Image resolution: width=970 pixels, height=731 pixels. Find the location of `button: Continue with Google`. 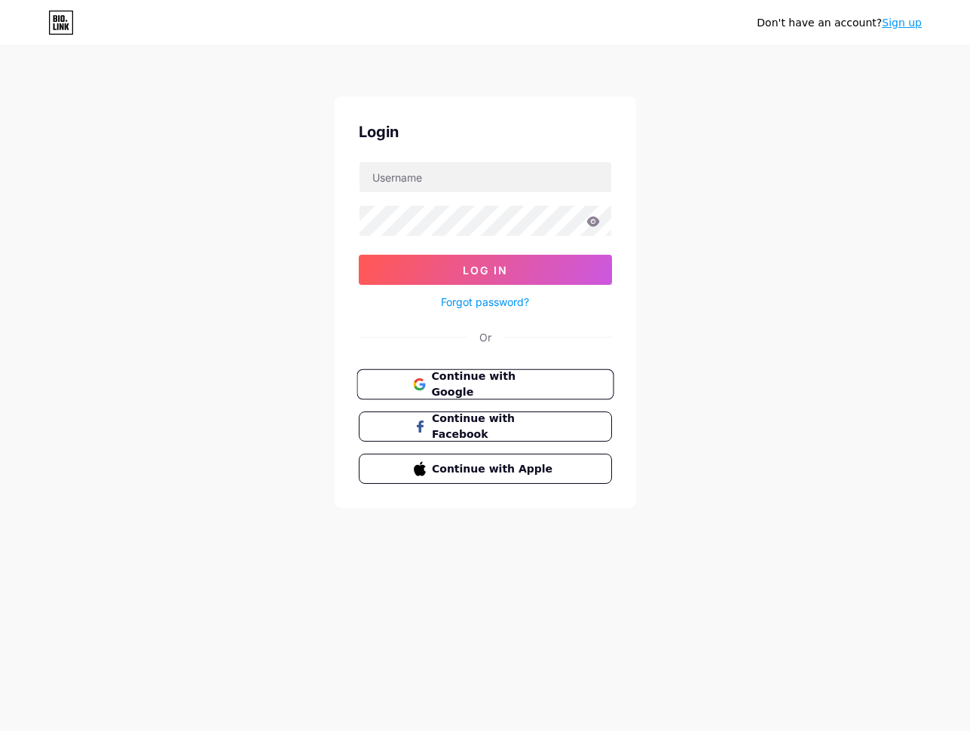

button: Continue with Google is located at coordinates (485, 384).